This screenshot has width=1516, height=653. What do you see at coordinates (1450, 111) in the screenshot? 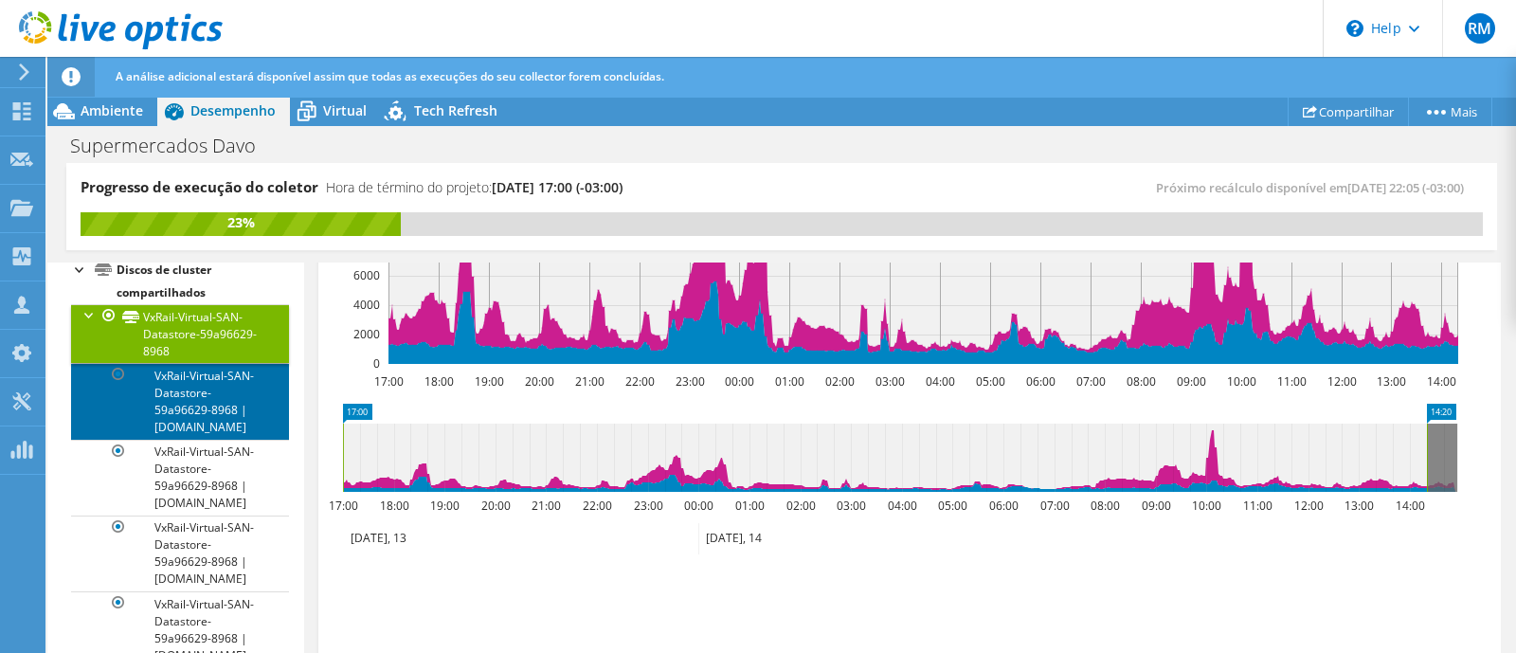
I see `a: Mais` at bounding box center [1450, 111].